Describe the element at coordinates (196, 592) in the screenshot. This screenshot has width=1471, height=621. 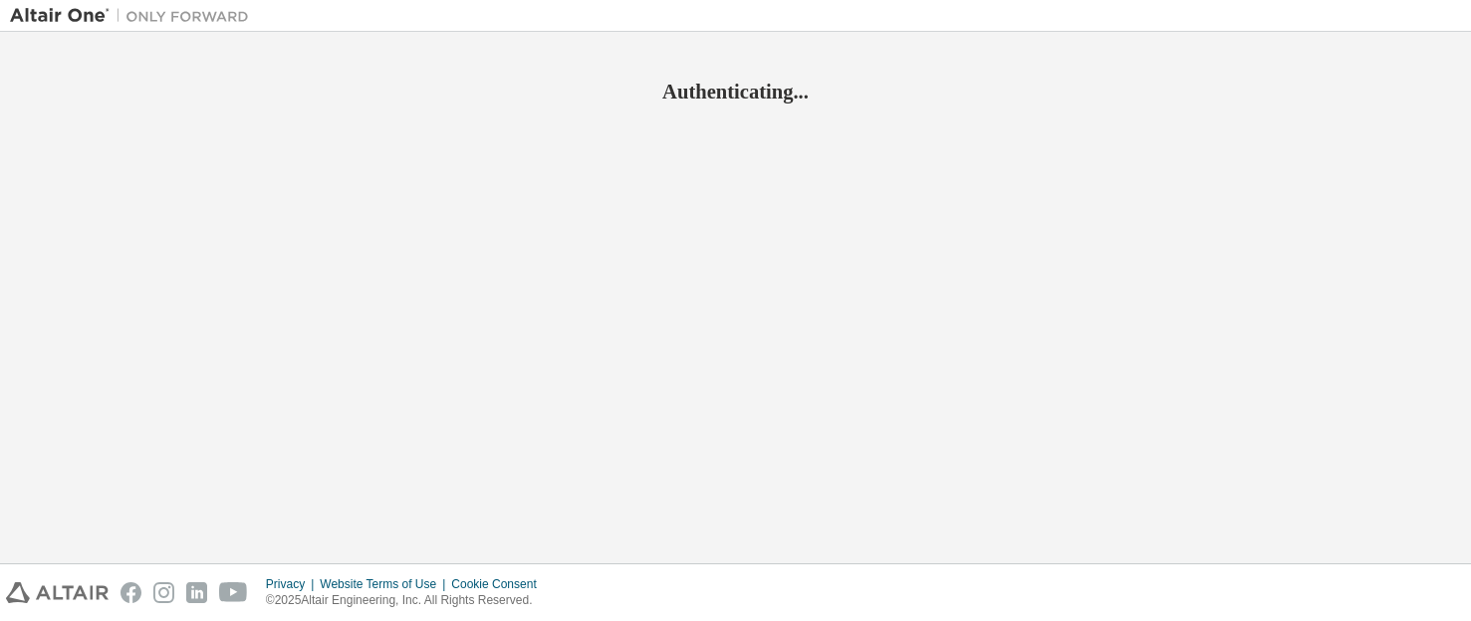
I see `img: linkedin.svg` at that location.